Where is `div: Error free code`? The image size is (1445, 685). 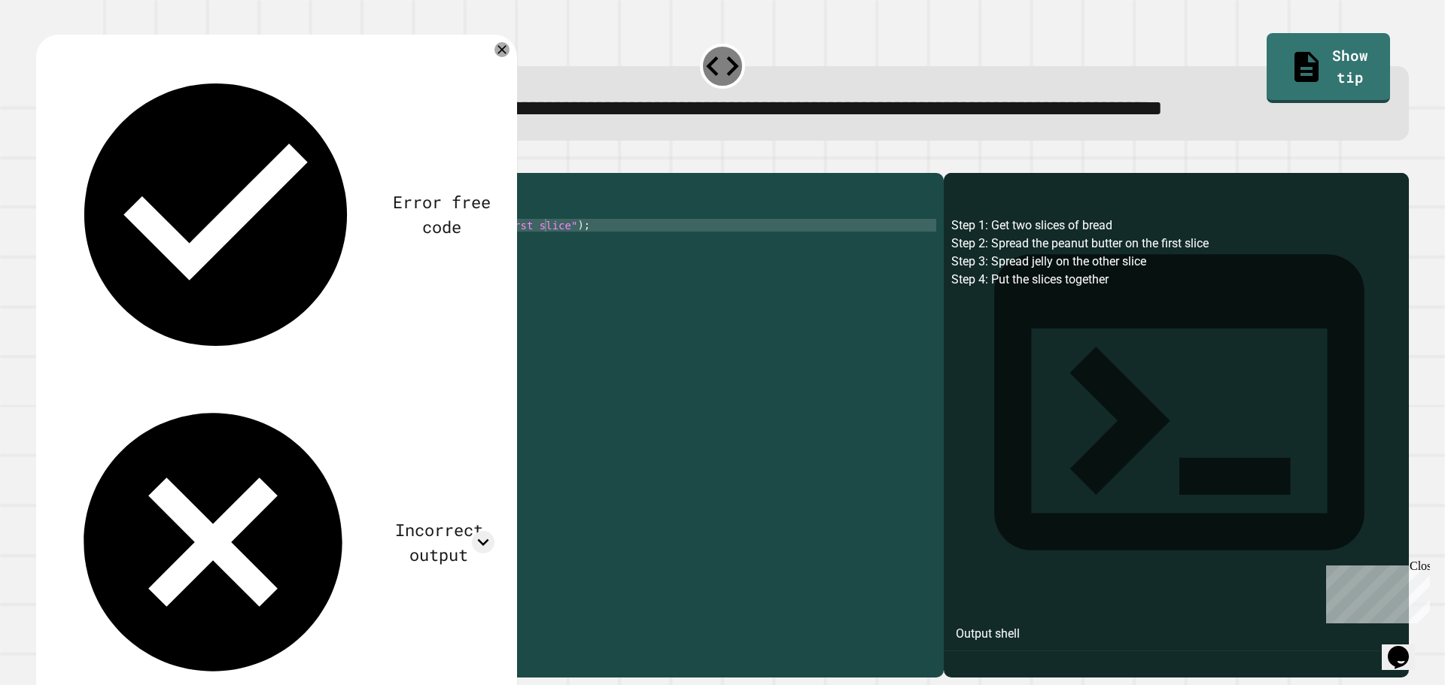
div: Error free code is located at coordinates (441, 214).